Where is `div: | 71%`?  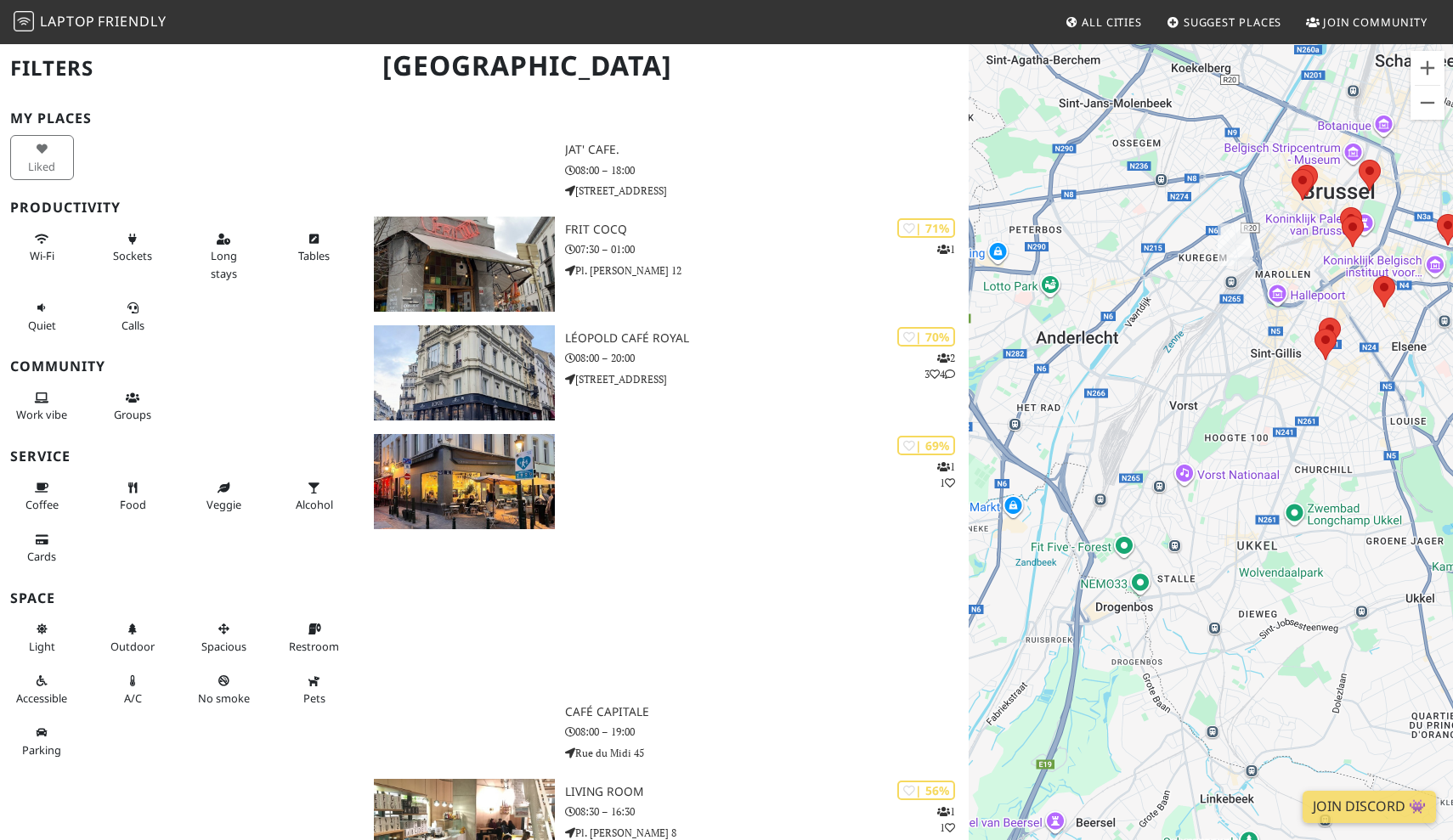 div: | 71% is located at coordinates (926, 228).